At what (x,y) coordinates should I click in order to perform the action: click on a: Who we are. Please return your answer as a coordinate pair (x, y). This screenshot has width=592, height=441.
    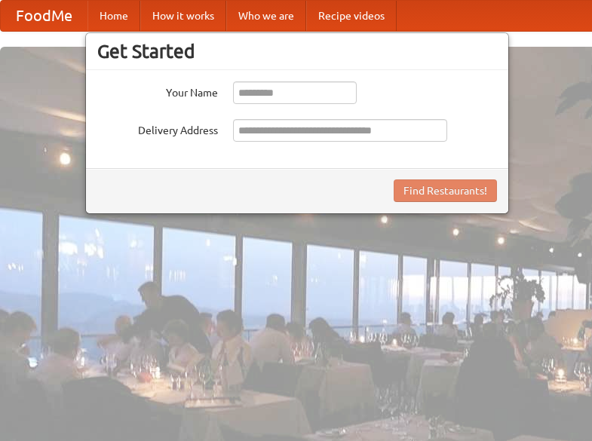
    Looking at the image, I should click on (266, 16).